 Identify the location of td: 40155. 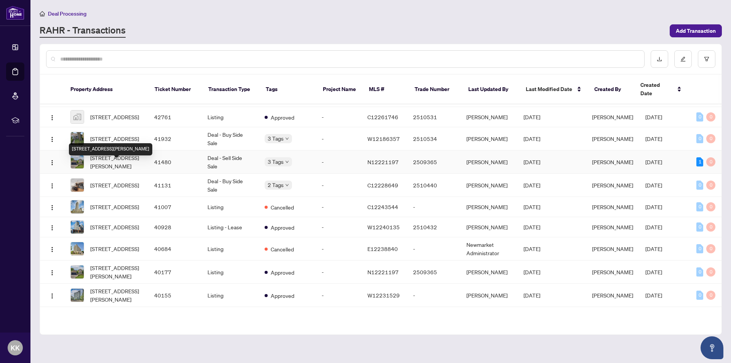
(175, 295).